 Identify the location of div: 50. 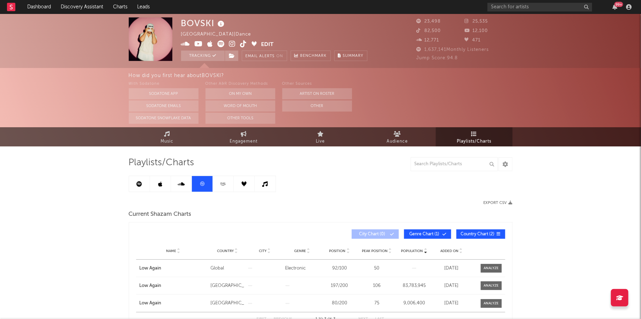
(377, 269).